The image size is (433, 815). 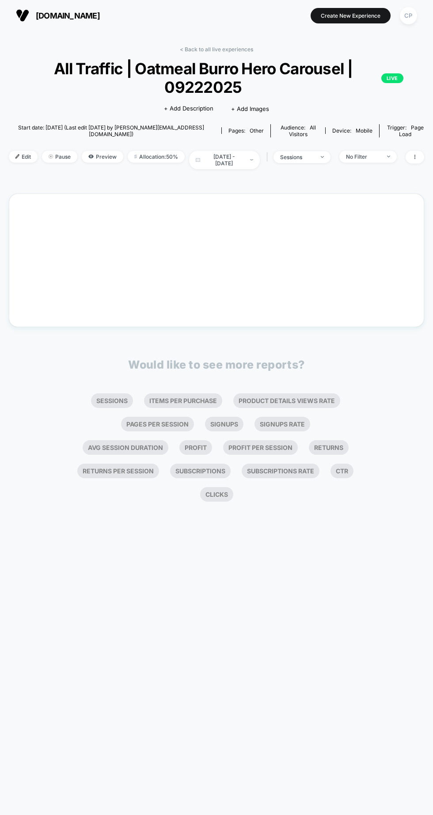 What do you see at coordinates (183, 400) in the screenshot?
I see `li: Items Per Purchase` at bounding box center [183, 400].